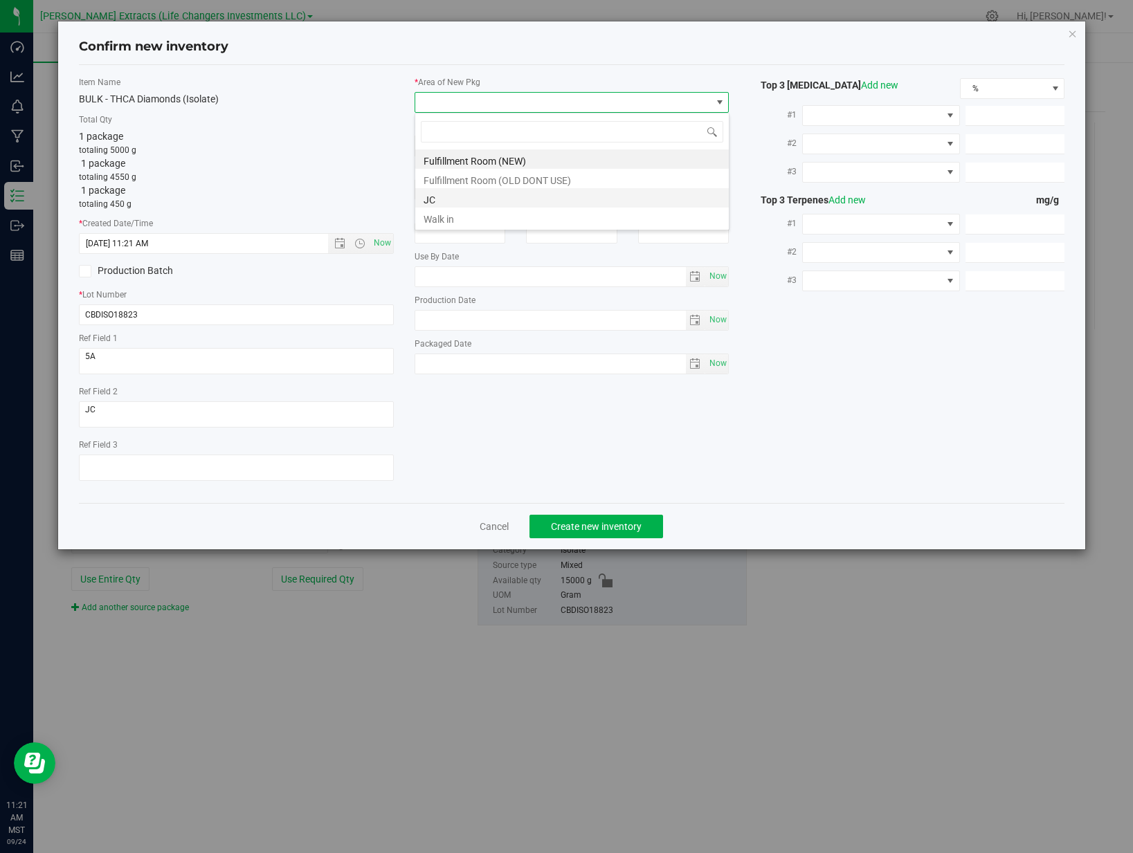 The image size is (1133, 853). I want to click on span: mg/g, so click(1050, 200).